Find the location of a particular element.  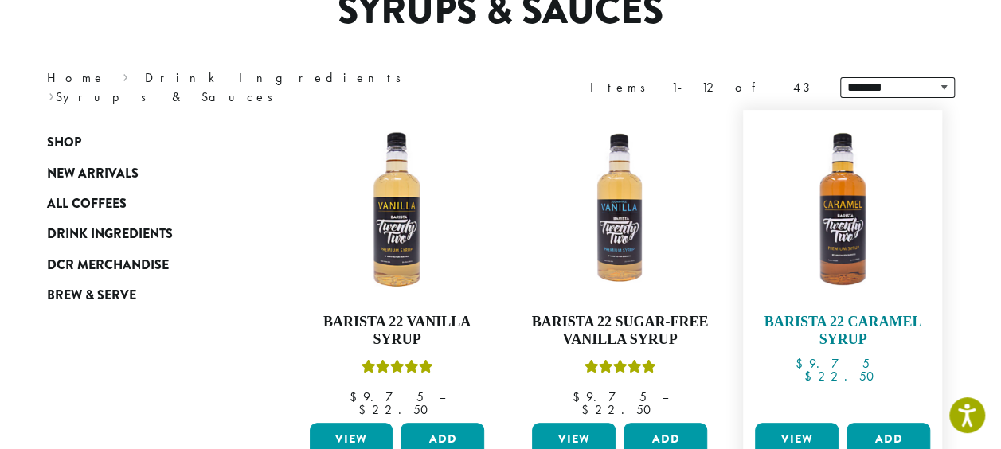

span: New Arrivals is located at coordinates (92, 174).